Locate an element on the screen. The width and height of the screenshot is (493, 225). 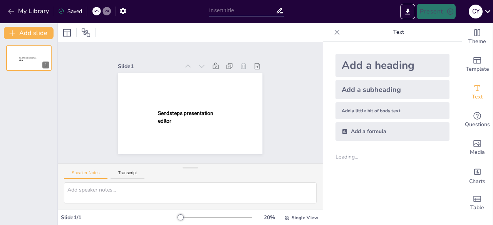
span: Theme is located at coordinates (477, 42).